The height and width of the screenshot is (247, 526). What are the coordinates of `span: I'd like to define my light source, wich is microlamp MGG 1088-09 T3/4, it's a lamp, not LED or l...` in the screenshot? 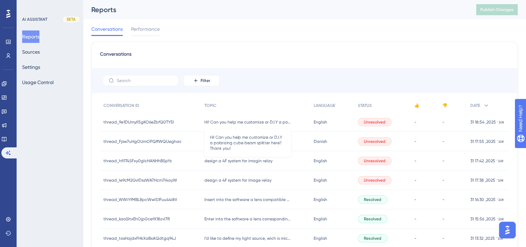 It's located at (248, 238).